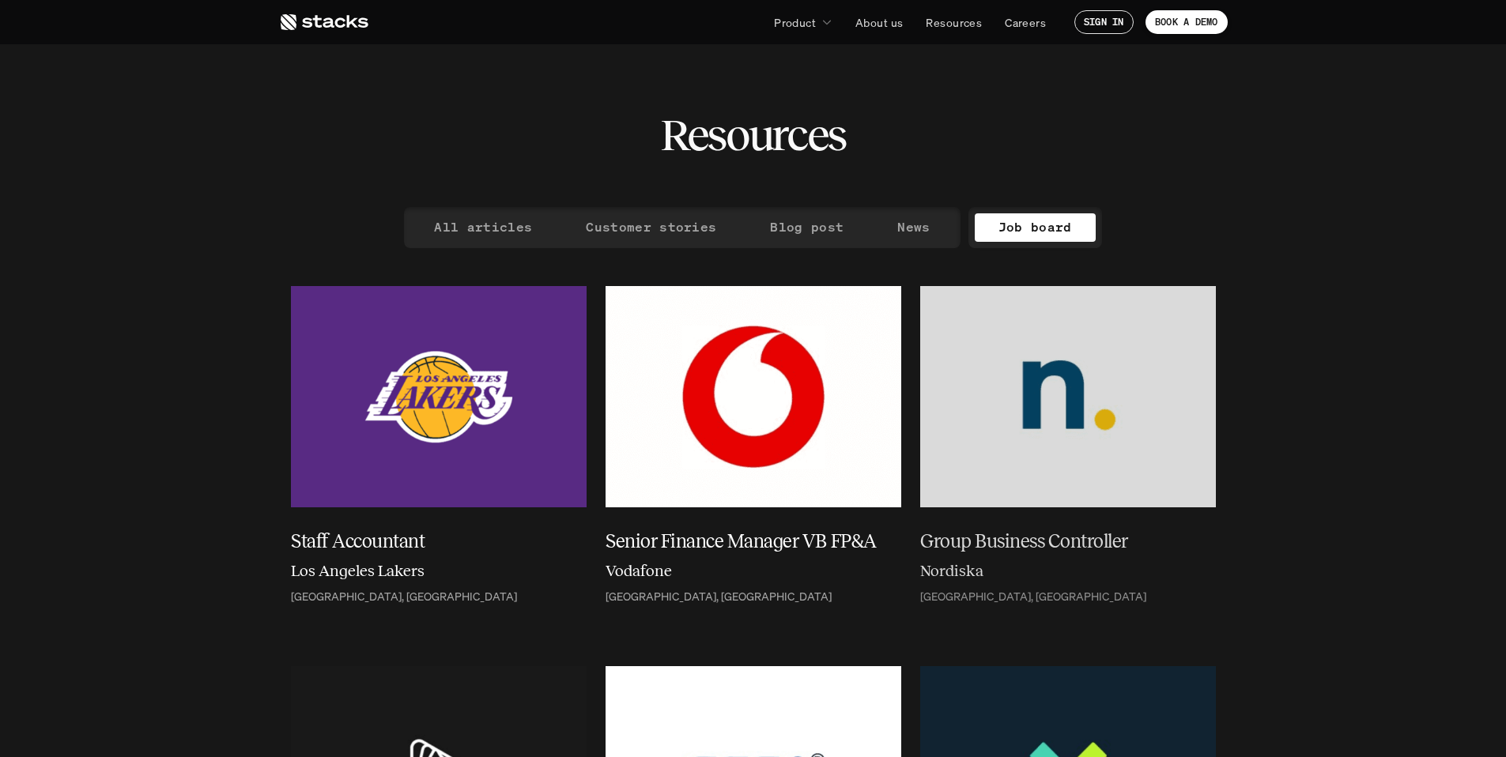  What do you see at coordinates (744, 542) in the screenshot?
I see `h5: Senior Finance Manager VB FP&A` at bounding box center [744, 542].